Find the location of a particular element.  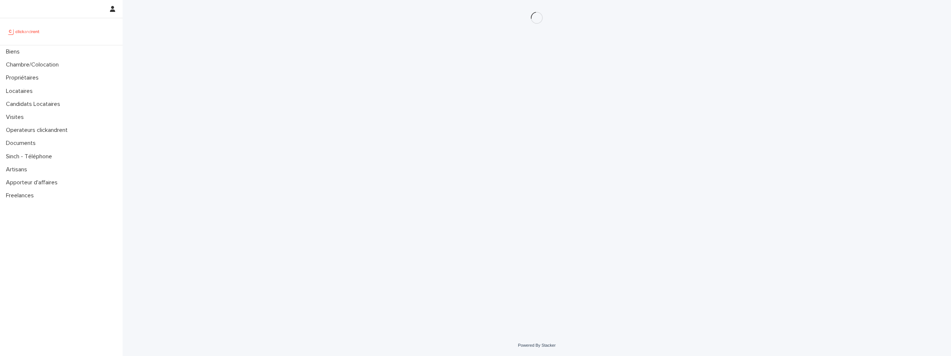

p: Apporteur d'affaires is located at coordinates (33, 182).